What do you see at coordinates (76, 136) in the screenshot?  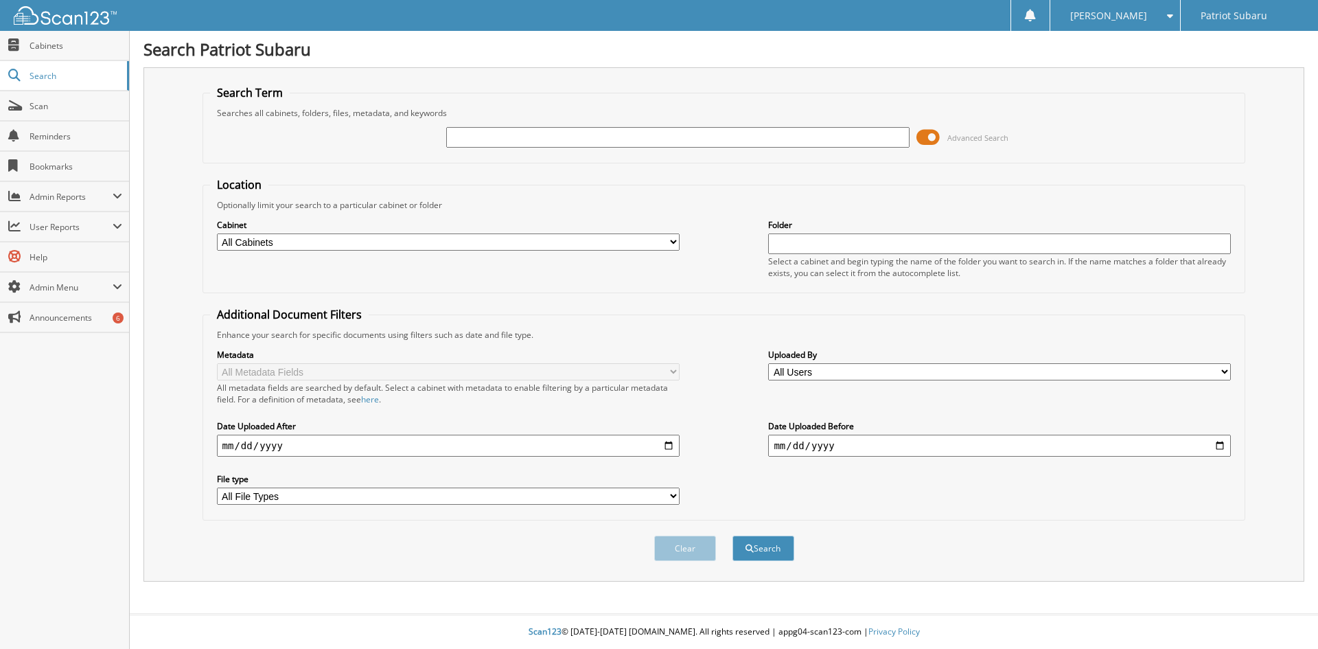 I see `span: Reminders` at bounding box center [76, 136].